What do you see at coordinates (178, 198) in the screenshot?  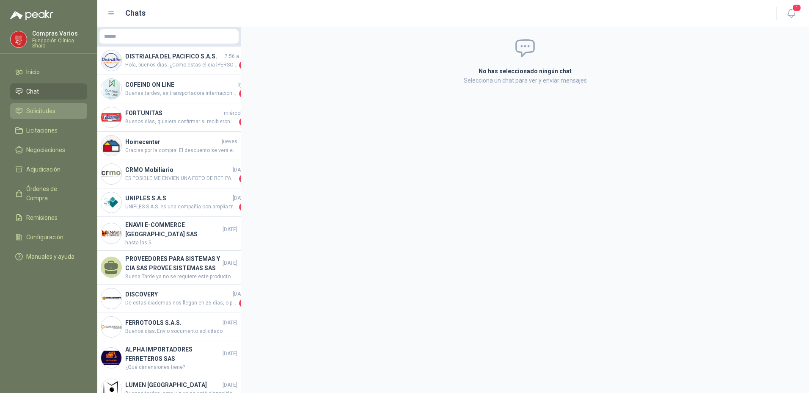 I see `h4: UNIPLES S.A.S` at bounding box center [178, 198].